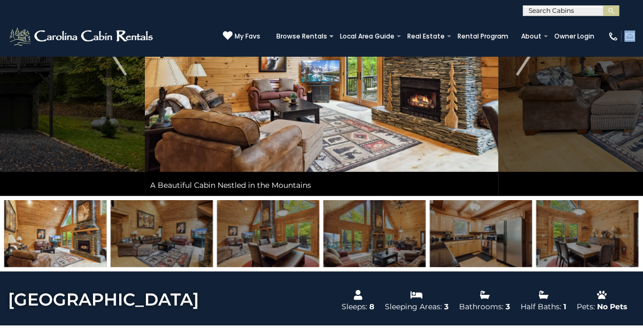  Describe the element at coordinates (242, 36) in the screenshot. I see `a: My Favs` at that location.